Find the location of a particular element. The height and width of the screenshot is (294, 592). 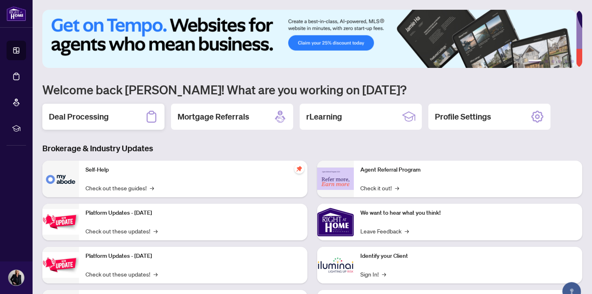

a: Sign In!→ is located at coordinates (373, 274).